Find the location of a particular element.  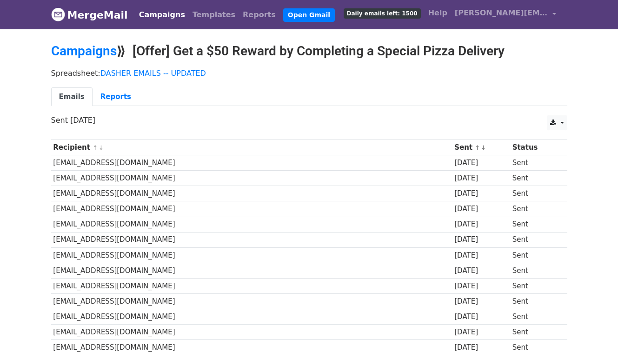

a: DASHER EMAILS -- UPDATED is located at coordinates (153, 73).